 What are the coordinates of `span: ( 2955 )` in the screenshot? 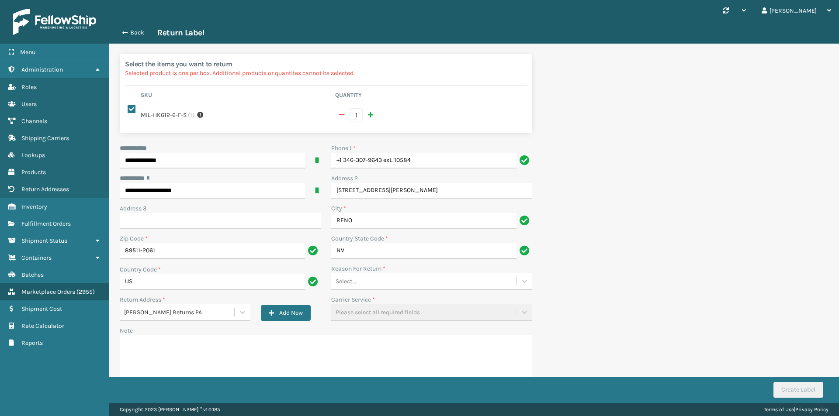 It's located at (86, 292).